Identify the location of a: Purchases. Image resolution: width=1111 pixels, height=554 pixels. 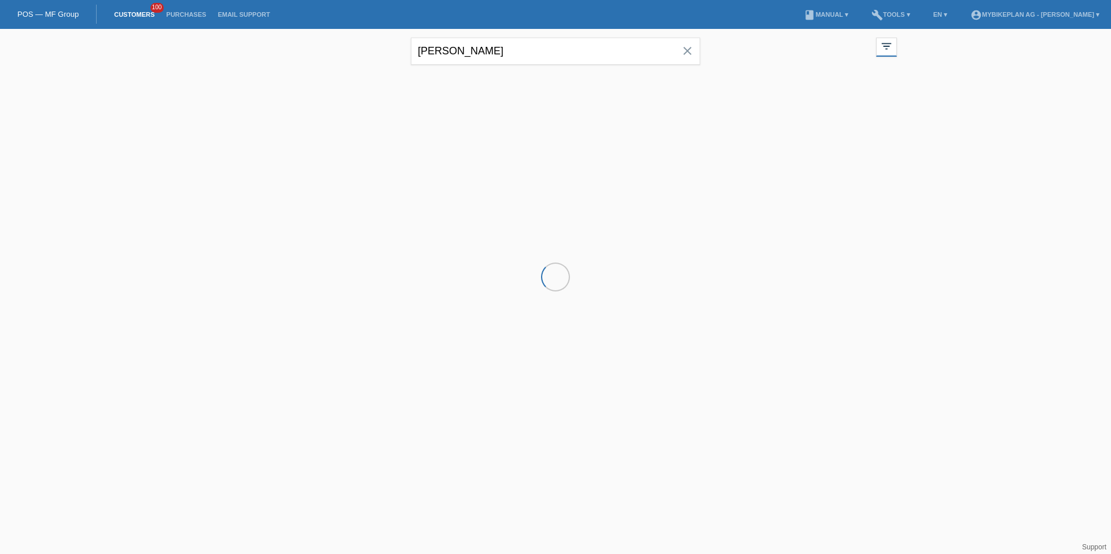
(186, 14).